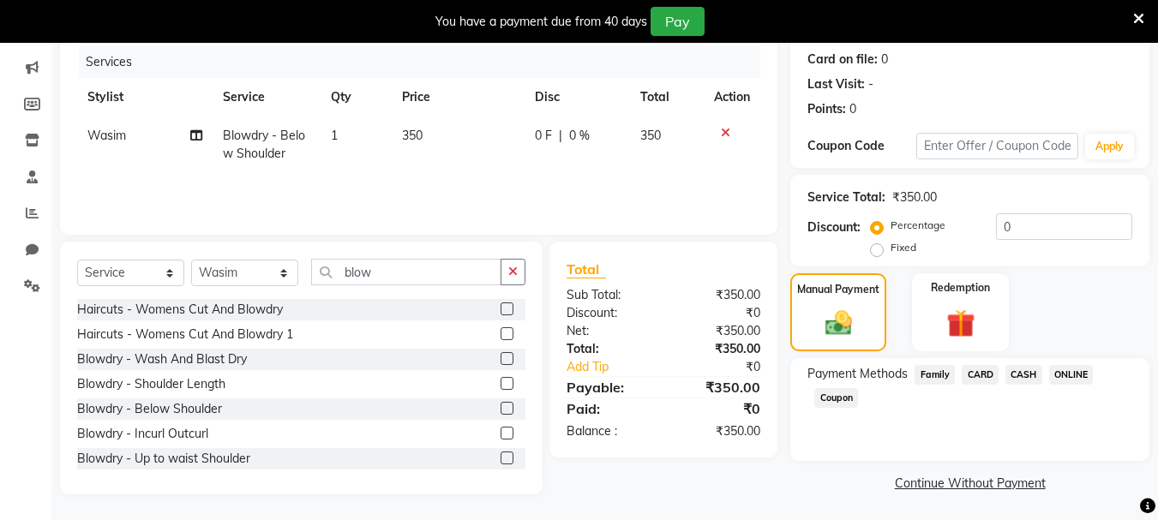  I want to click on button: Pay, so click(677, 21).